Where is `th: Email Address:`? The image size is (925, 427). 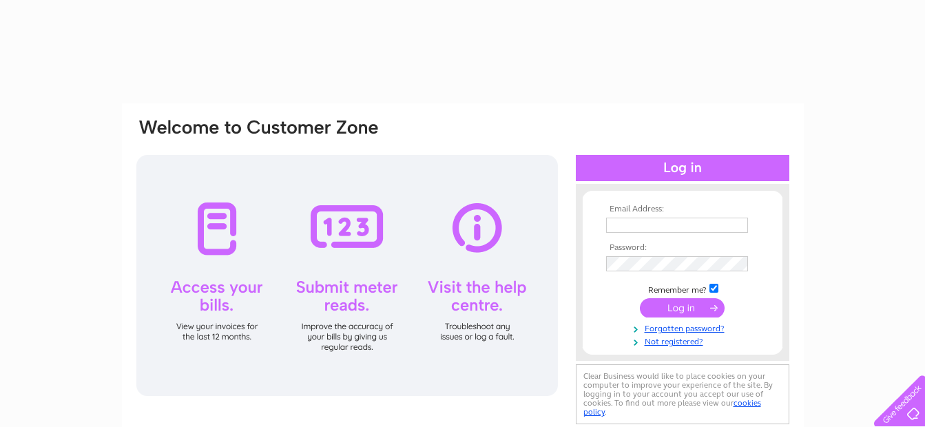
th: Email Address: is located at coordinates (683, 209).